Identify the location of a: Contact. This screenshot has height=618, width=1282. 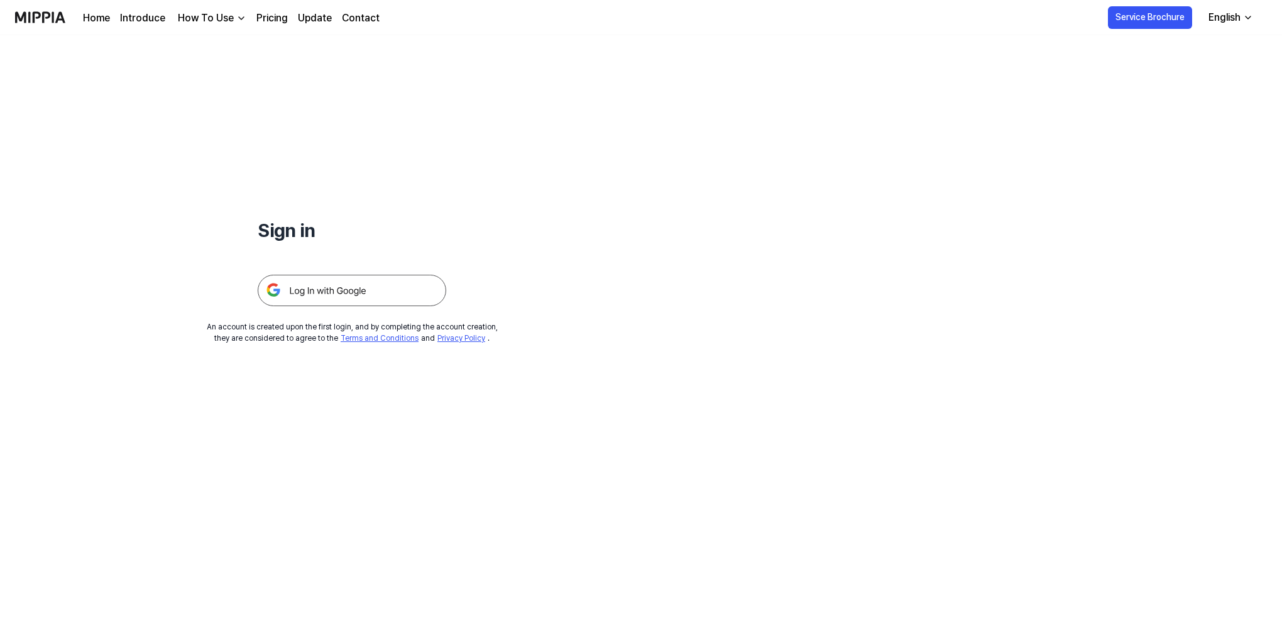
(361, 18).